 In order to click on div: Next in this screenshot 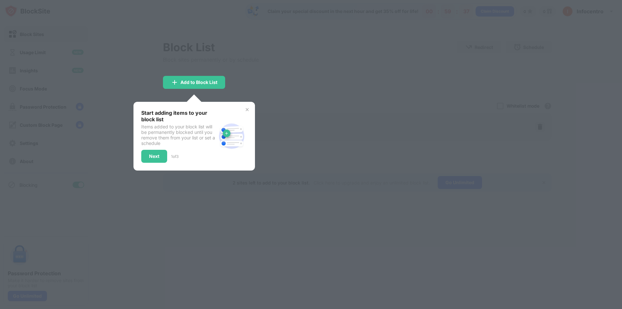, I will do `click(154, 156)`.